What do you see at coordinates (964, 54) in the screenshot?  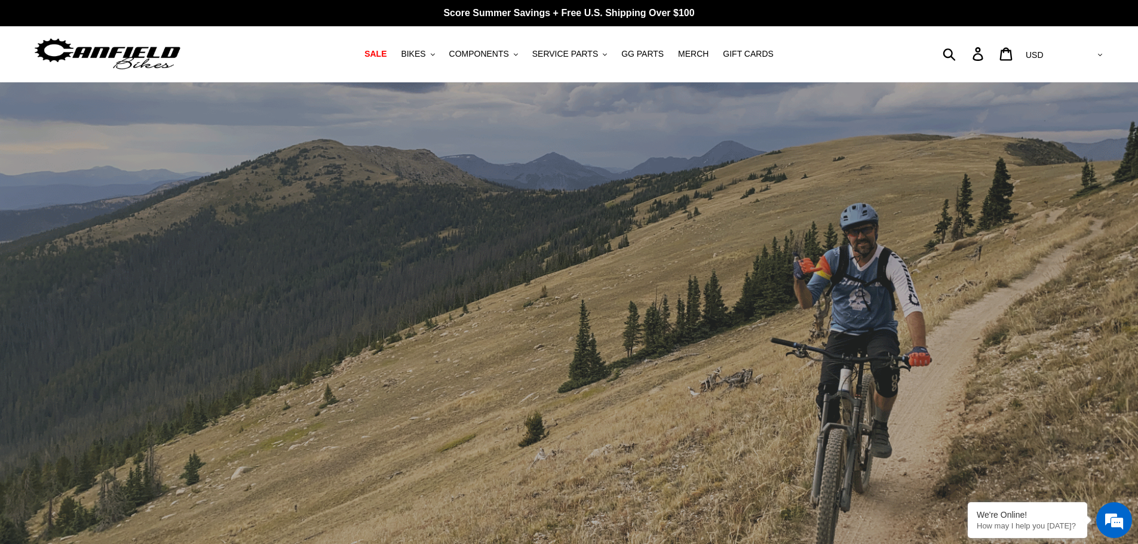 I see `input: Search` at bounding box center [964, 54].